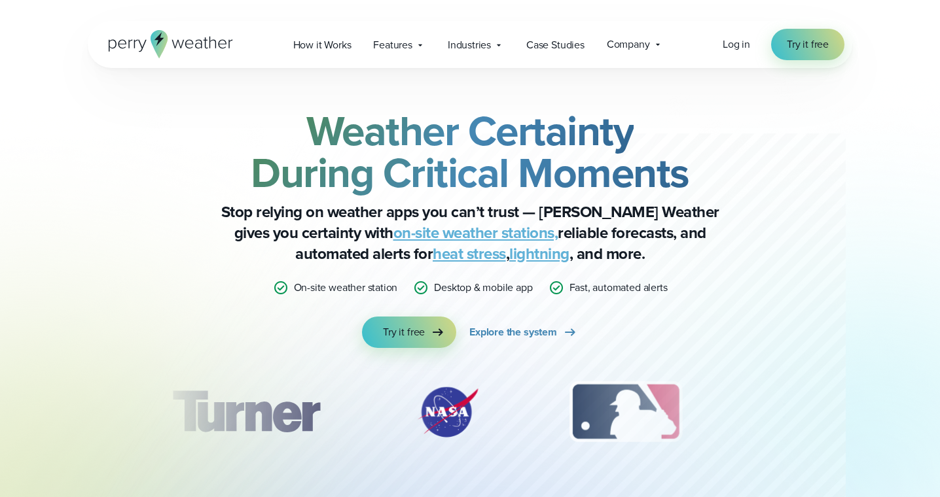 The width and height of the screenshot is (940, 497). I want to click on span: Case Studies, so click(555, 45).